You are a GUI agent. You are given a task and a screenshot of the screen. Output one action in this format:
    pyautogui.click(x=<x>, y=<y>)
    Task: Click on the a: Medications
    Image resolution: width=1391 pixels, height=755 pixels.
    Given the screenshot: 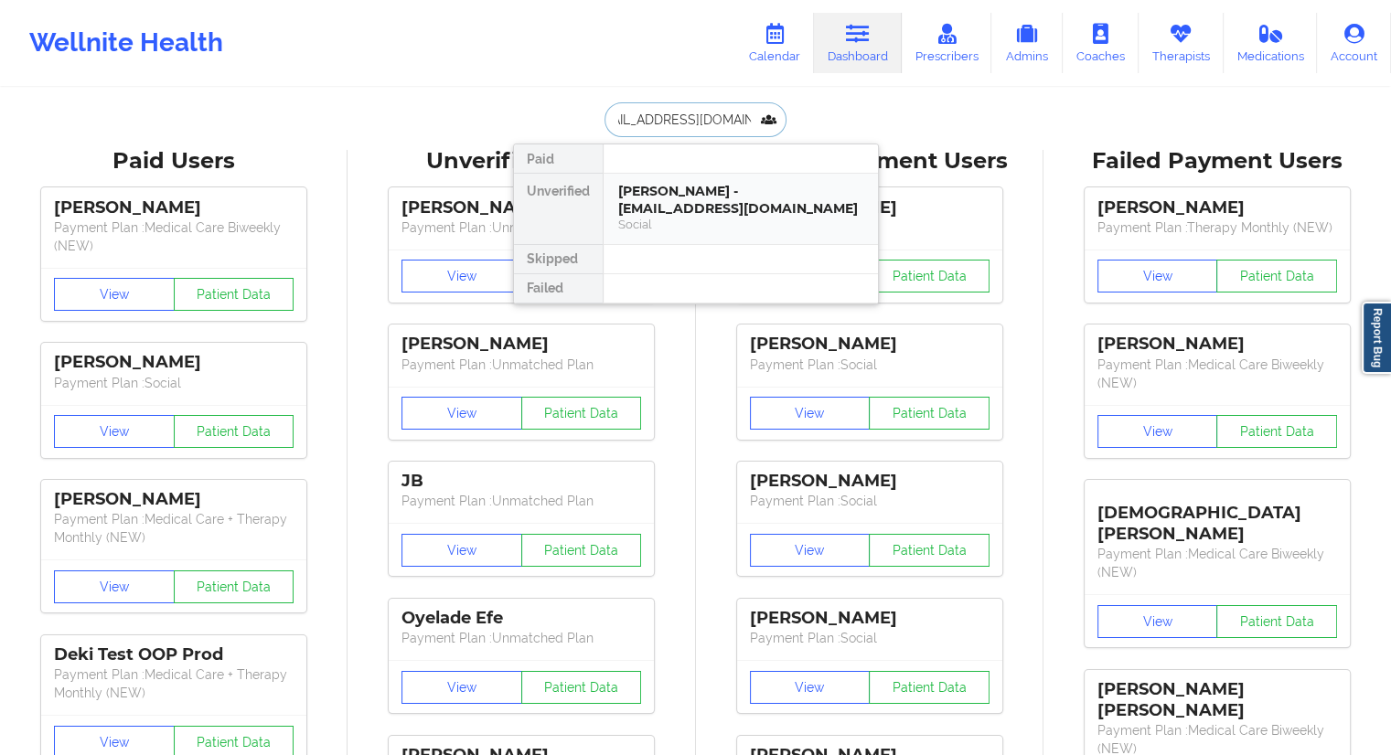 What is the action you would take?
    pyautogui.click(x=1270, y=43)
    